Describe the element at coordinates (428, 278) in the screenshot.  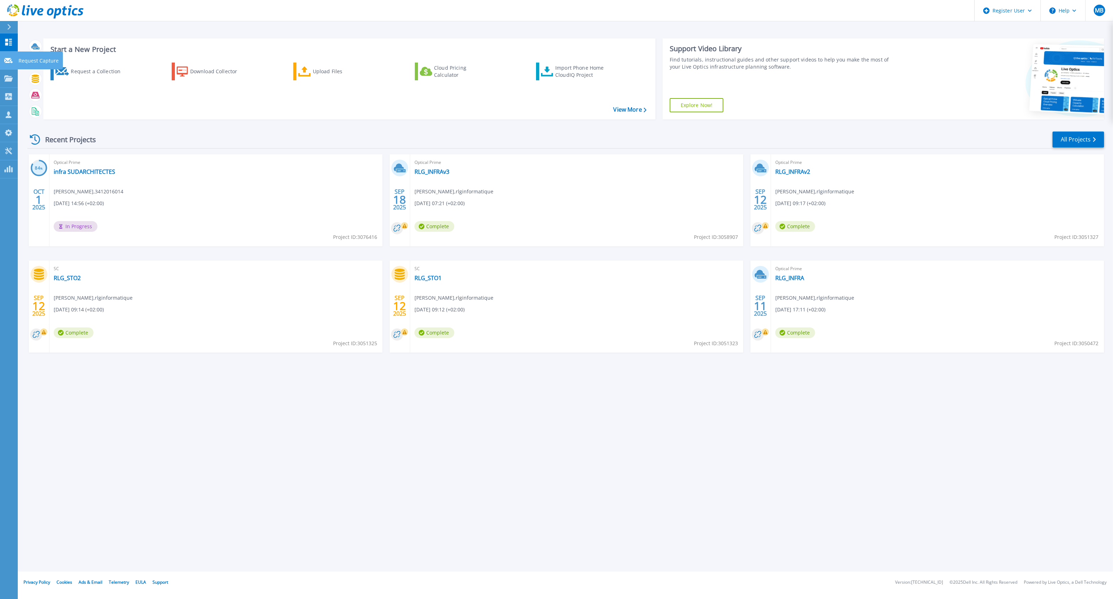
I see `a: RLG_STO1` at that location.